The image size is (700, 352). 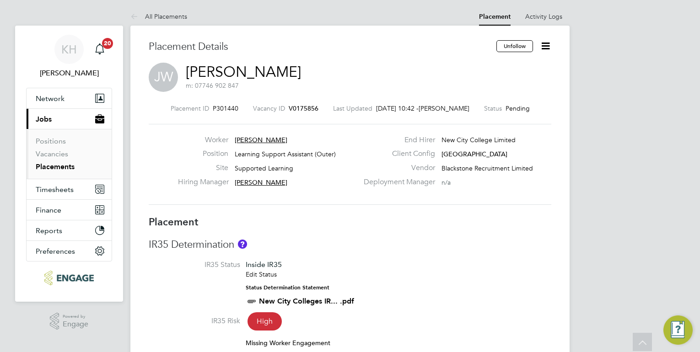 What do you see at coordinates (51, 141) in the screenshot?
I see `a: Positions` at bounding box center [51, 141].